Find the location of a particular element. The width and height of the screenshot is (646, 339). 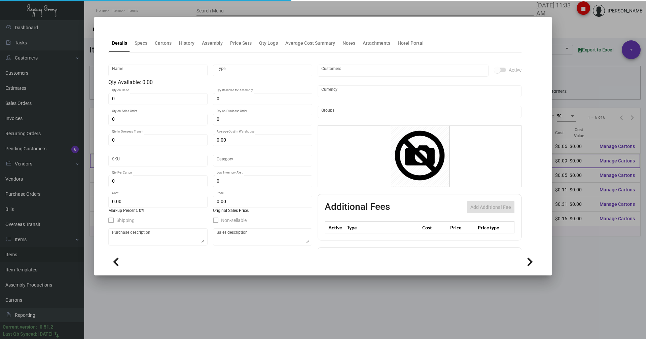

div: Notes is located at coordinates (349, 43).